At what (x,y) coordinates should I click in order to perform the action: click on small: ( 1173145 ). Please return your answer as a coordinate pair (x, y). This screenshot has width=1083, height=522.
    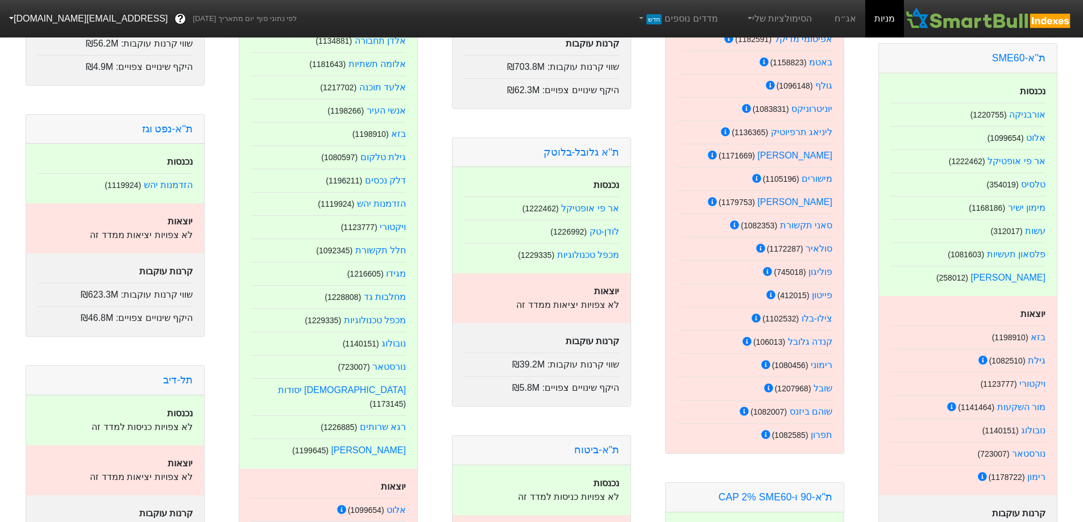
    Looking at the image, I should click on (388, 404).